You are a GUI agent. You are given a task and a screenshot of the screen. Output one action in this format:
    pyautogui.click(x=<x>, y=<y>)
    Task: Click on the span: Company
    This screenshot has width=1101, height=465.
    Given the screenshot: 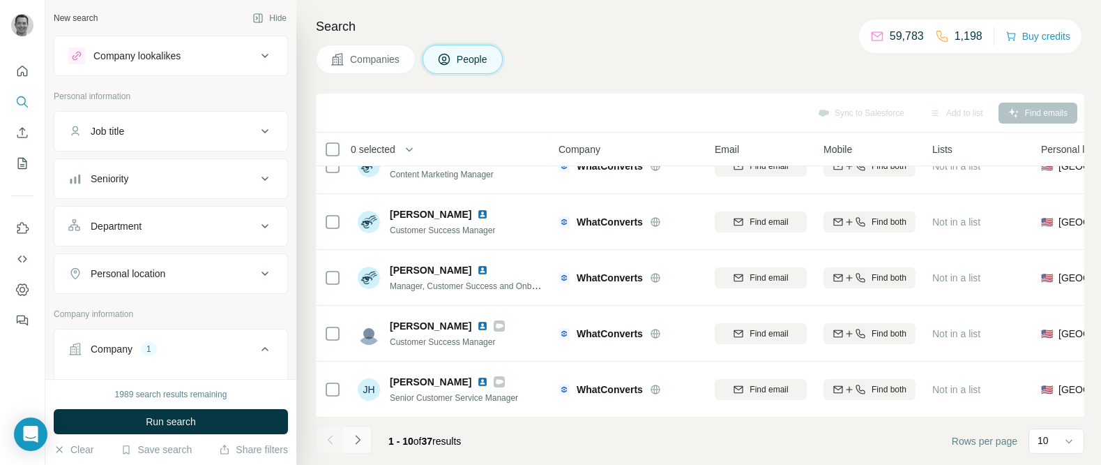 What is the action you would take?
    pyautogui.click(x=580, y=149)
    